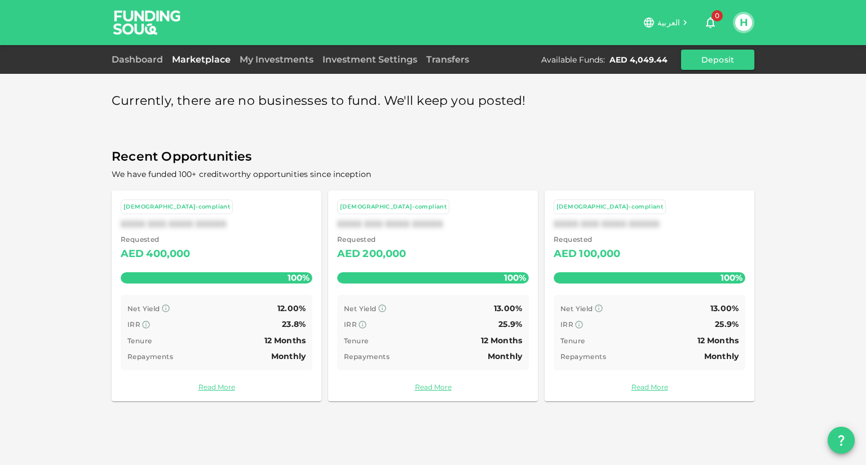 This screenshot has height=465, width=866. Describe the element at coordinates (168, 254) in the screenshot. I see `div: 400,000` at that location.